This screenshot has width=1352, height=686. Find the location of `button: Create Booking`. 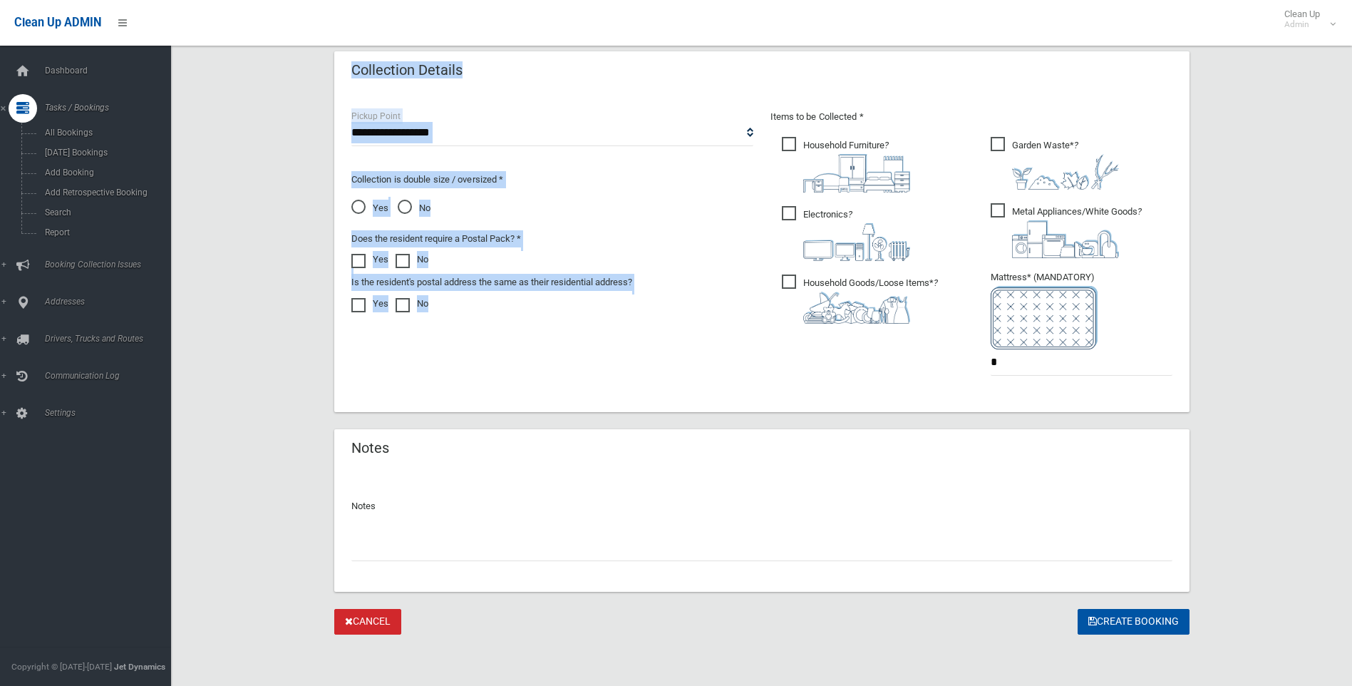

button: Create Booking is located at coordinates (1133, 622).